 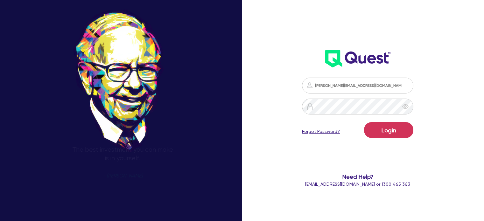 What do you see at coordinates (357, 176) in the screenshot?
I see `span: Need Help?` at bounding box center [357, 176].